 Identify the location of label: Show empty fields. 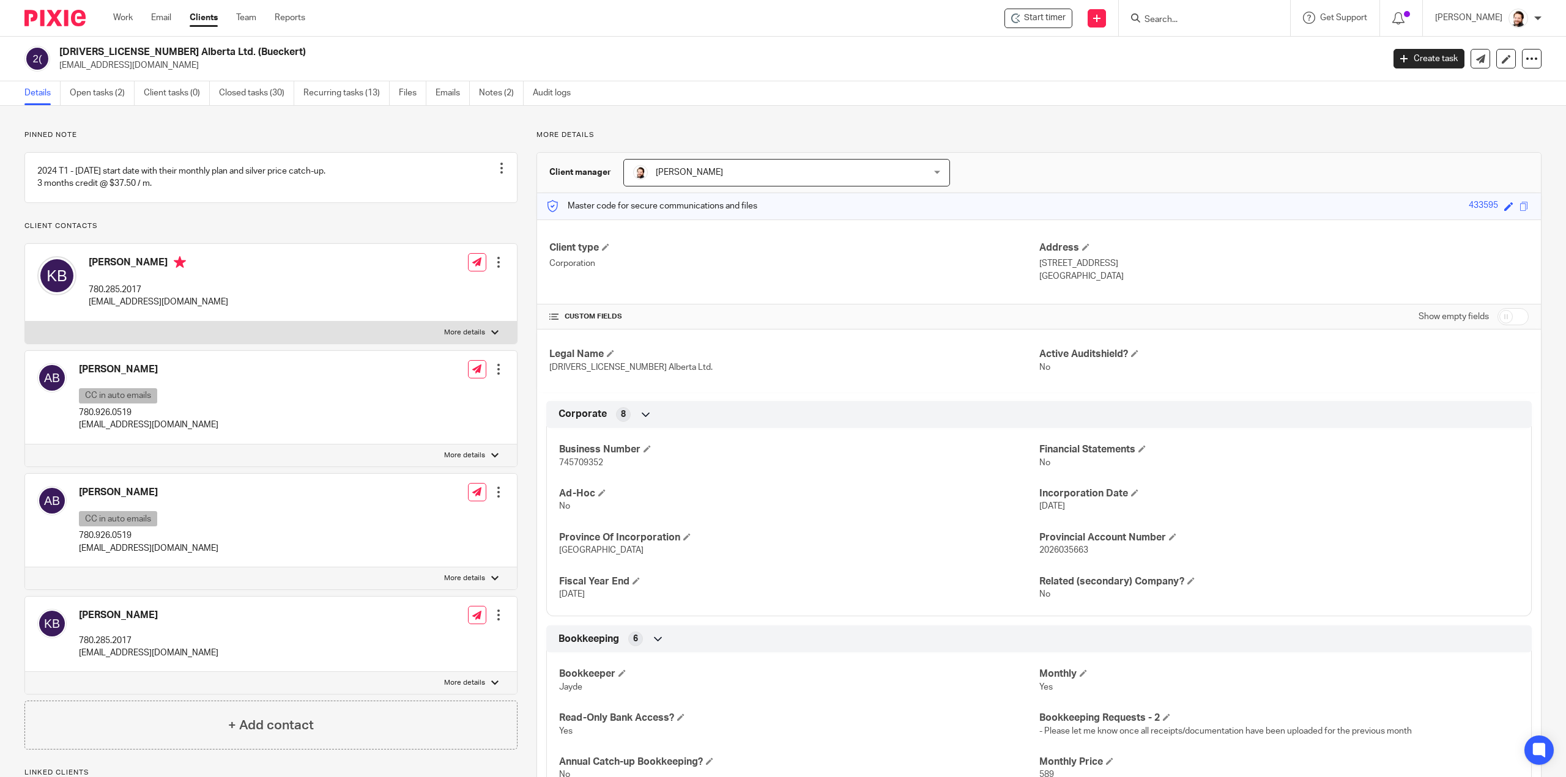
(1453, 317).